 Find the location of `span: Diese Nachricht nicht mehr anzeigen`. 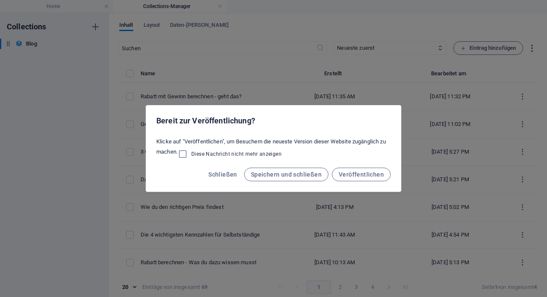

span: Diese Nachricht nicht mehr anzeigen is located at coordinates (236, 154).